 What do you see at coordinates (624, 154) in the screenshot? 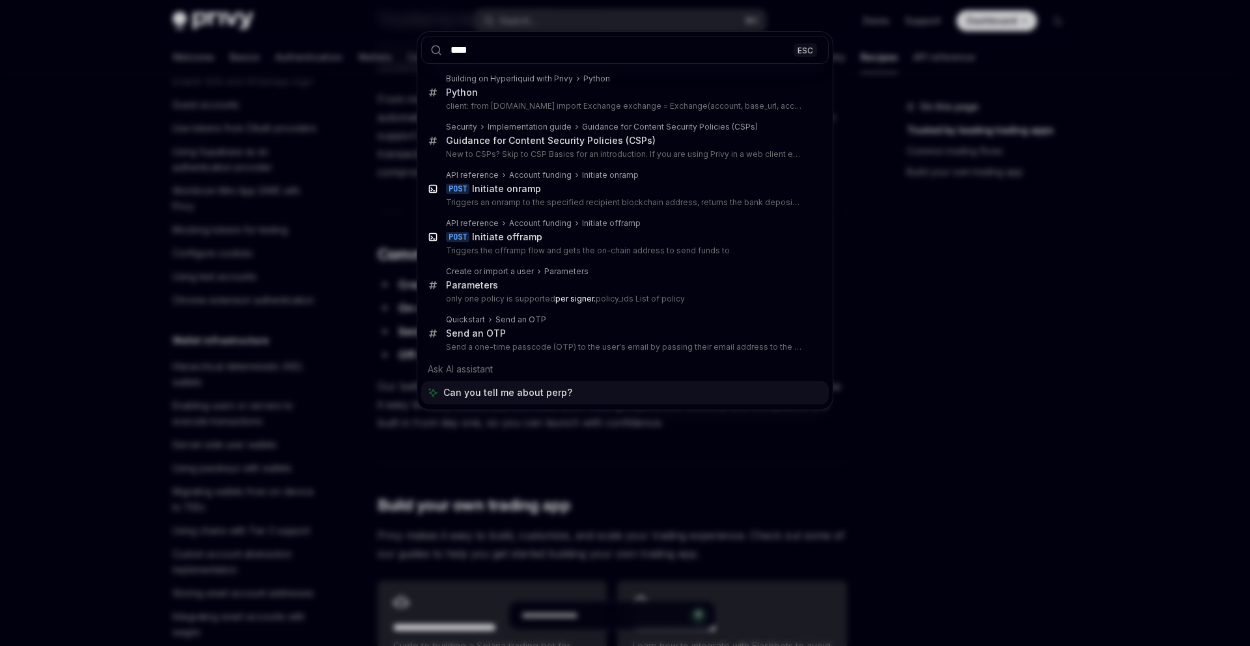
I see `p: New to CSPs? Skip to CSP Basics for an introduction. If you are using Privy in a web client environm` at bounding box center [624, 154].